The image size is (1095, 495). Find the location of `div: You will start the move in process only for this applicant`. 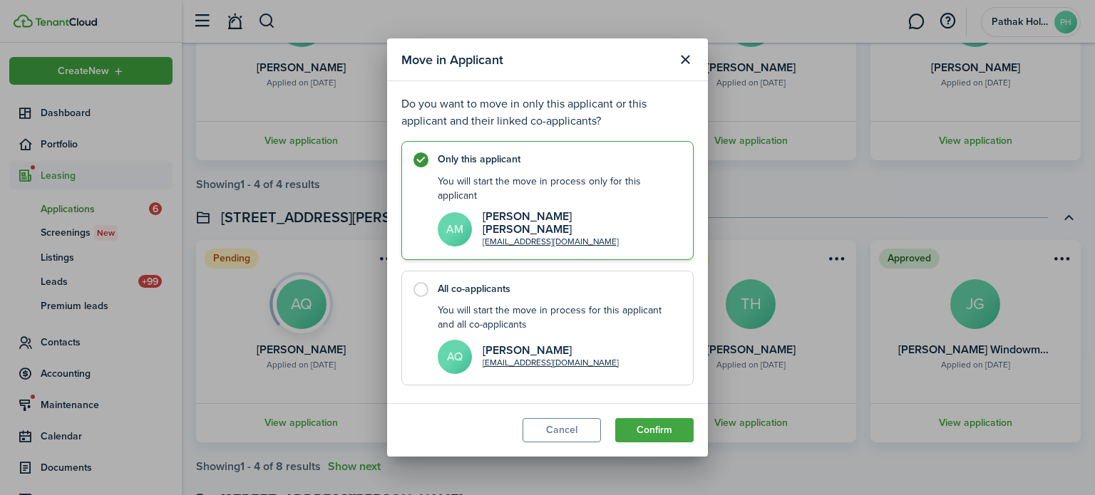

div: You will start the move in process only for this applicant is located at coordinates (558, 189).